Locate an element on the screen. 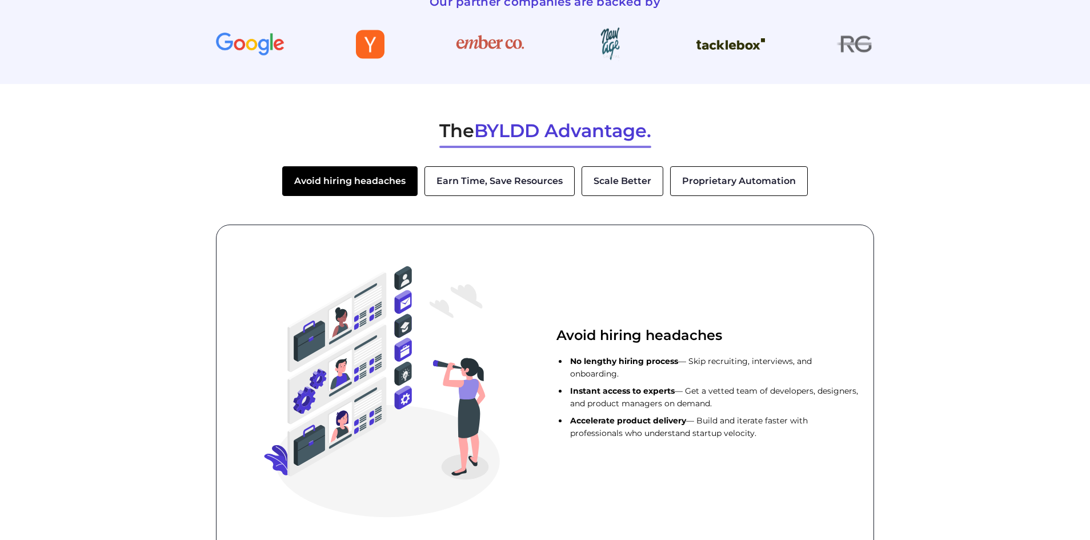 The height and width of the screenshot is (540, 1090). img: Y Combinator is located at coordinates (370, 44).